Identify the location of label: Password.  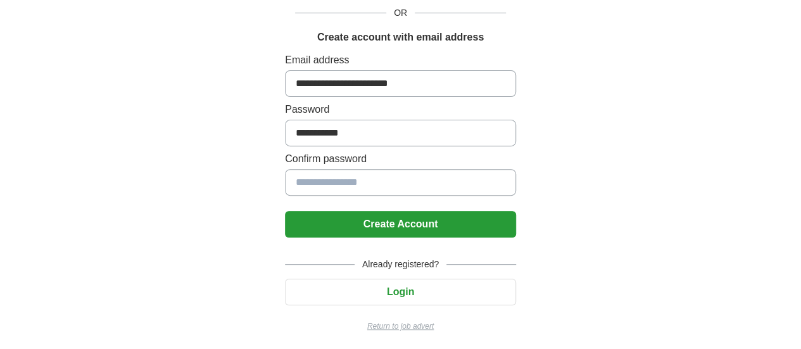
(400, 110).